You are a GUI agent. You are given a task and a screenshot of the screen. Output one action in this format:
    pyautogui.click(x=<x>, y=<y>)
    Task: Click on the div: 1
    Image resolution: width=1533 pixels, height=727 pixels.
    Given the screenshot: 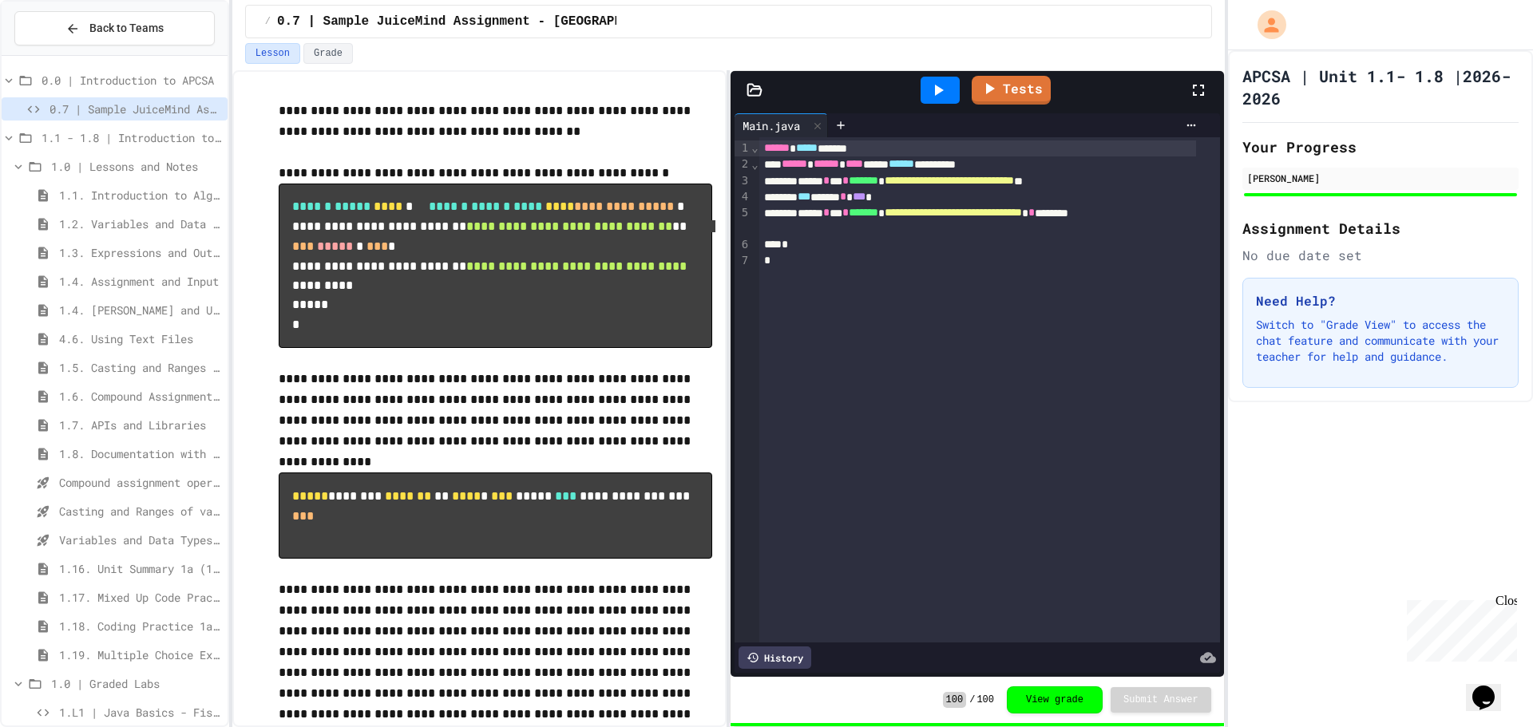 What is the action you would take?
    pyautogui.click(x=743, y=149)
    